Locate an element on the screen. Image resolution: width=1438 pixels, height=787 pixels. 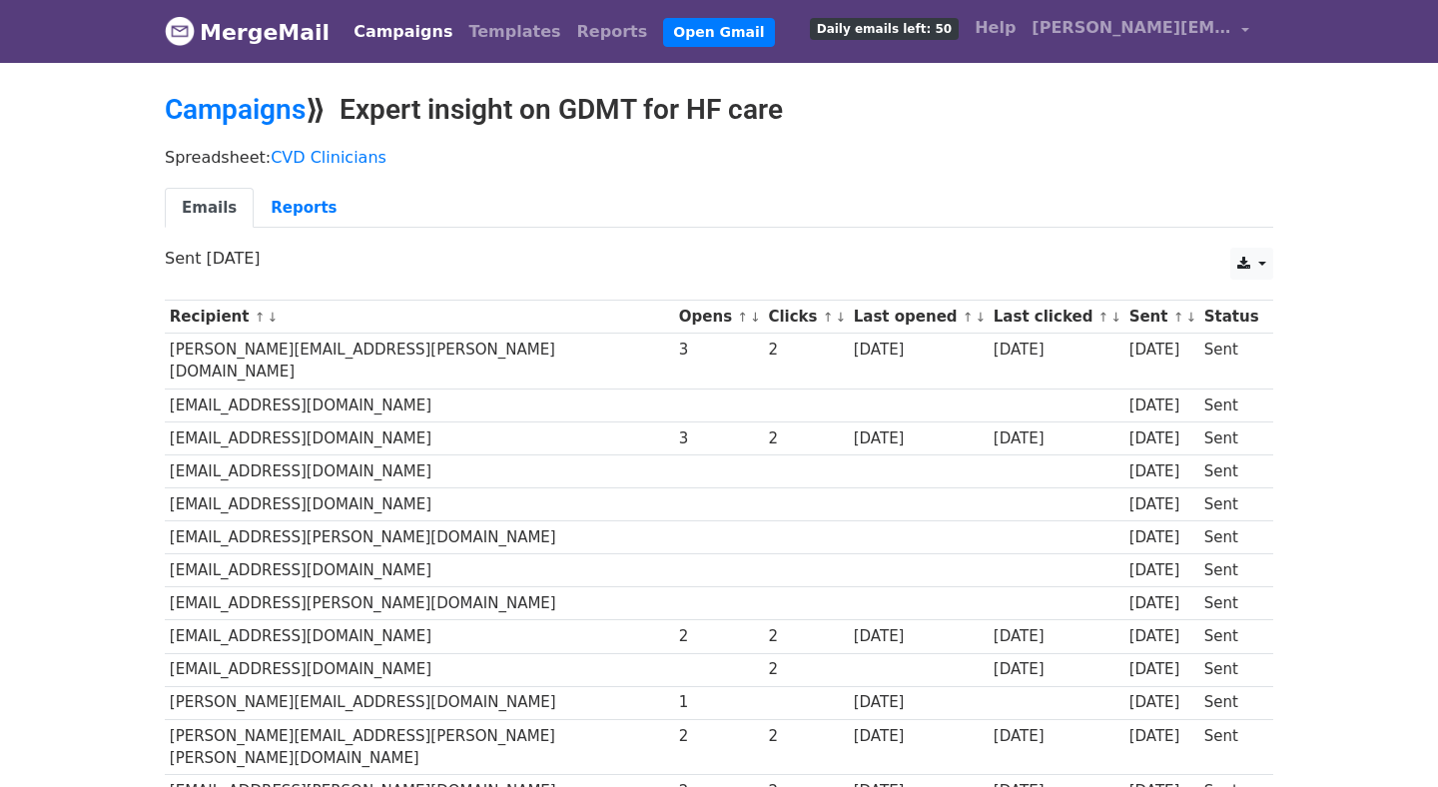
h2: ⟫ Expert insight on GDMT for HF care is located at coordinates (719, 110).